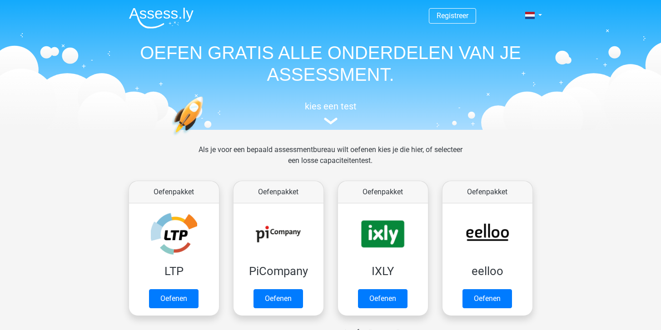 The width and height of the screenshot is (661, 330). I want to click on img: assessment, so click(331, 121).